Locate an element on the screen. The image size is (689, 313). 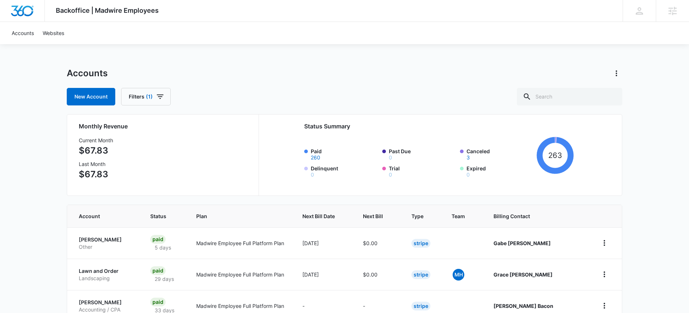
a: Accounts is located at coordinates (23, 33).